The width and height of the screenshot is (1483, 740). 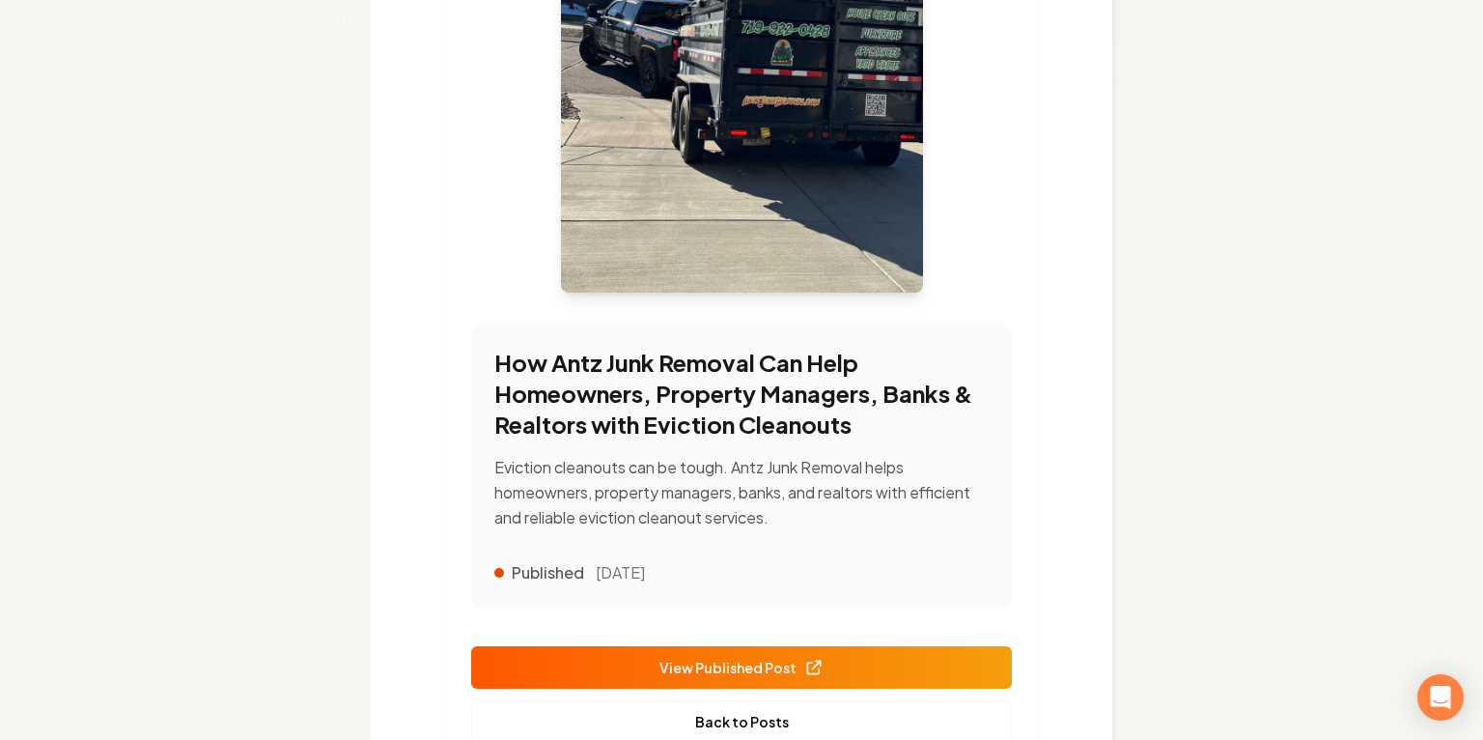 What do you see at coordinates (741, 492) in the screenshot?
I see `p: Eviction cleanouts can be tough. Antz Junk Removal helps homeowners, property managers, banks, an...` at bounding box center [741, 492].